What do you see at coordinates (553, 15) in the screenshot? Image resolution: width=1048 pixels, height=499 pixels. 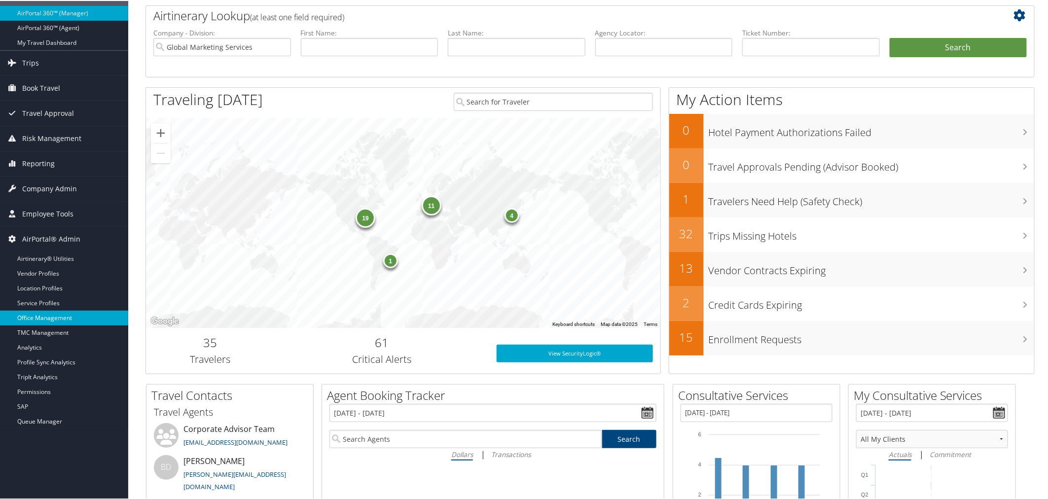 I see `h2: Airtinerary Lookup` at bounding box center [553, 15].